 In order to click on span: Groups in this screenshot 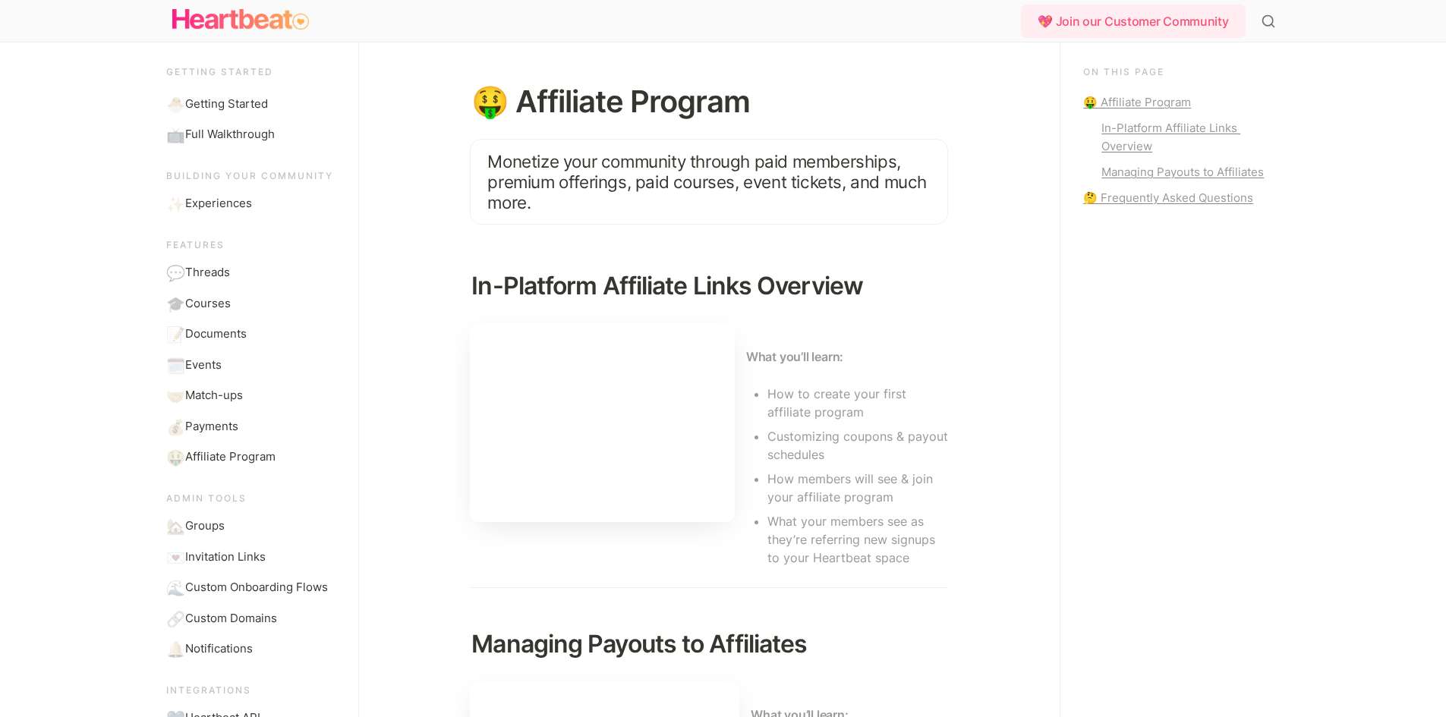, I will do `click(205, 526)`.